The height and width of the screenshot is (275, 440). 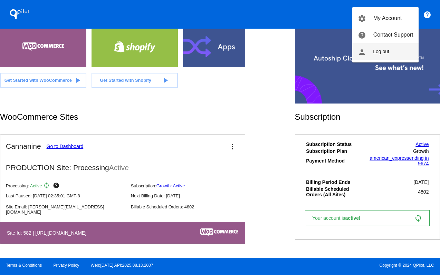 What do you see at coordinates (362, 52) in the screenshot?
I see `mat-icon: person` at bounding box center [362, 52].